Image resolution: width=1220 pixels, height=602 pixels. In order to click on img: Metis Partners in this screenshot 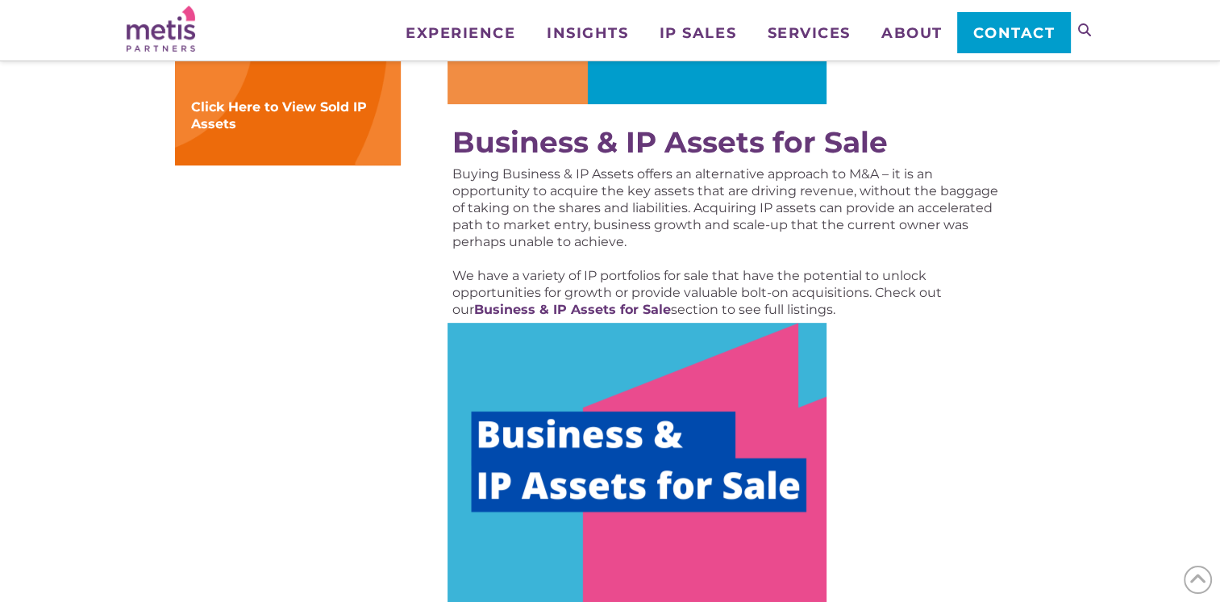, I will do `click(161, 28)`.